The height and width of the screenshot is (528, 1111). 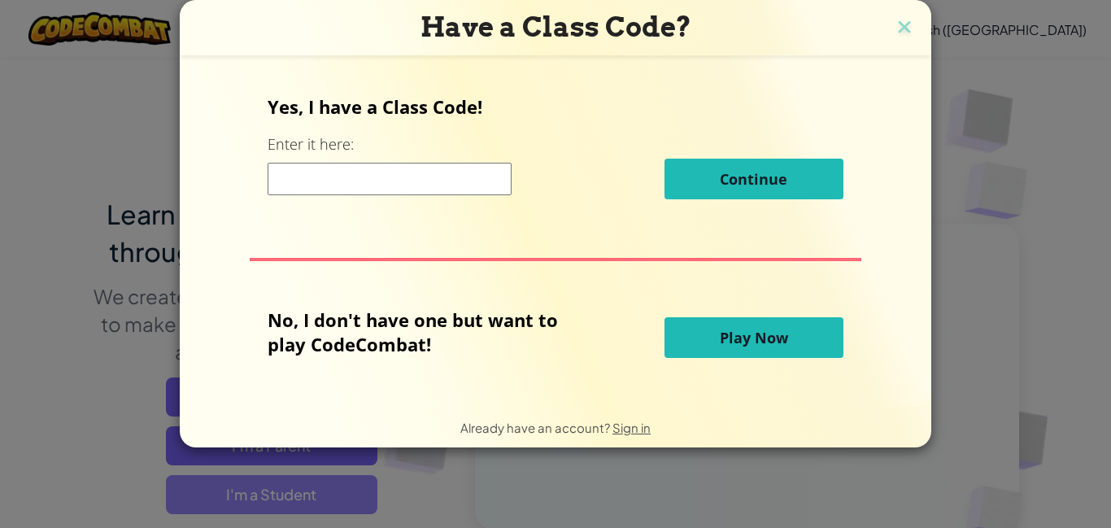 I want to click on span: Play Now, so click(x=754, y=337).